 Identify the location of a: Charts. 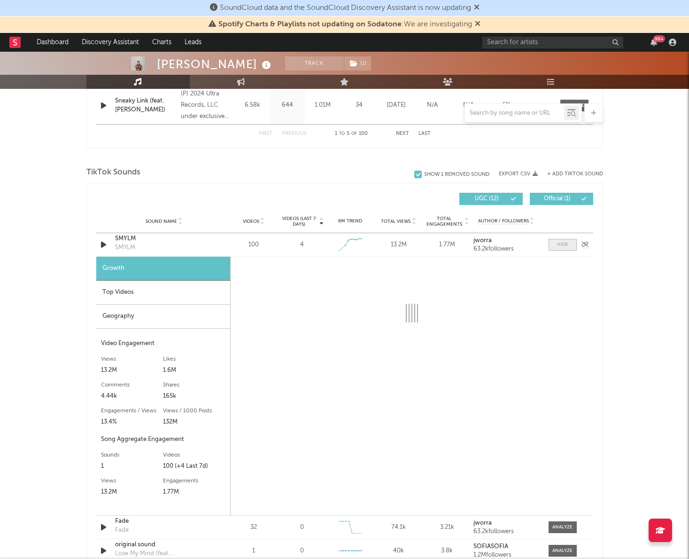
(162, 42).